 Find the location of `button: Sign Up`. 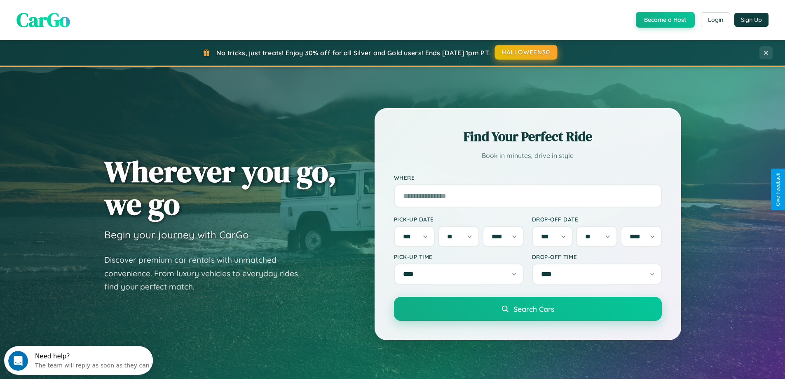

button: Sign Up is located at coordinates (751, 20).